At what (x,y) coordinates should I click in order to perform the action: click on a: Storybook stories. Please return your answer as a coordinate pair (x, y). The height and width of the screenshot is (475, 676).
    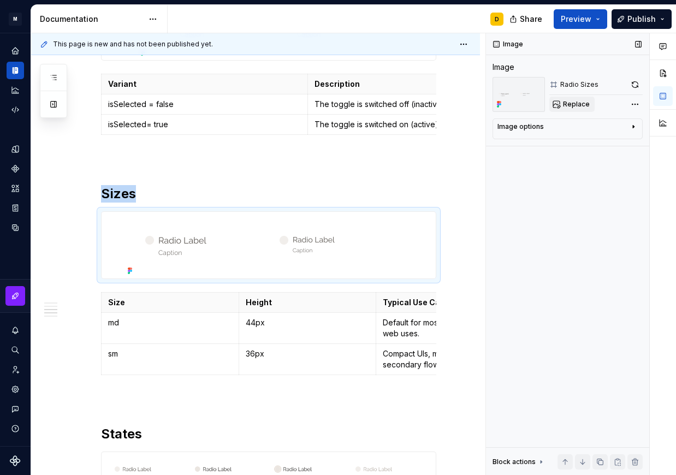
    Looking at the image, I should click on (15, 208).